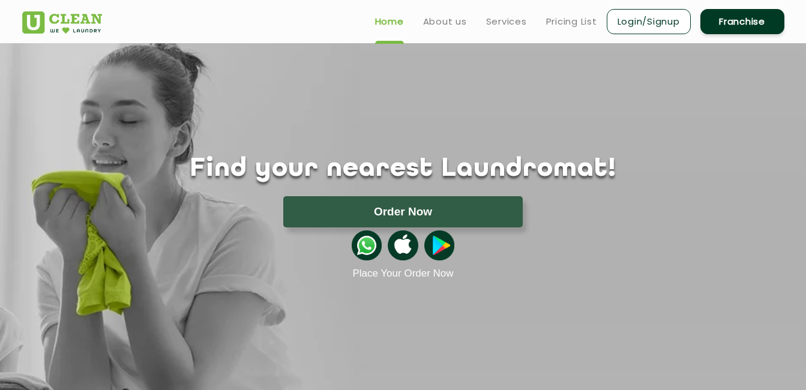 The image size is (806, 390). I want to click on img: playstoreicon.png, so click(440, 246).